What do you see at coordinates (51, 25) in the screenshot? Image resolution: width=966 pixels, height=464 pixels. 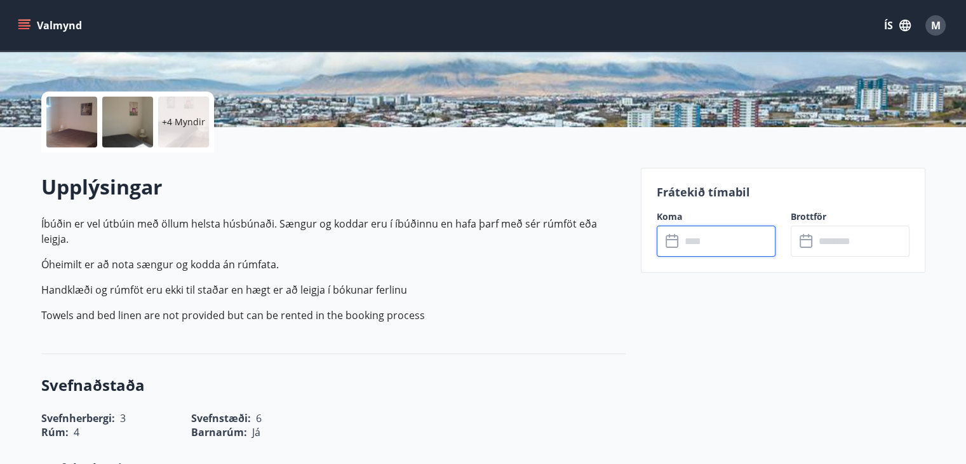 I see `button: menu` at bounding box center [51, 25].